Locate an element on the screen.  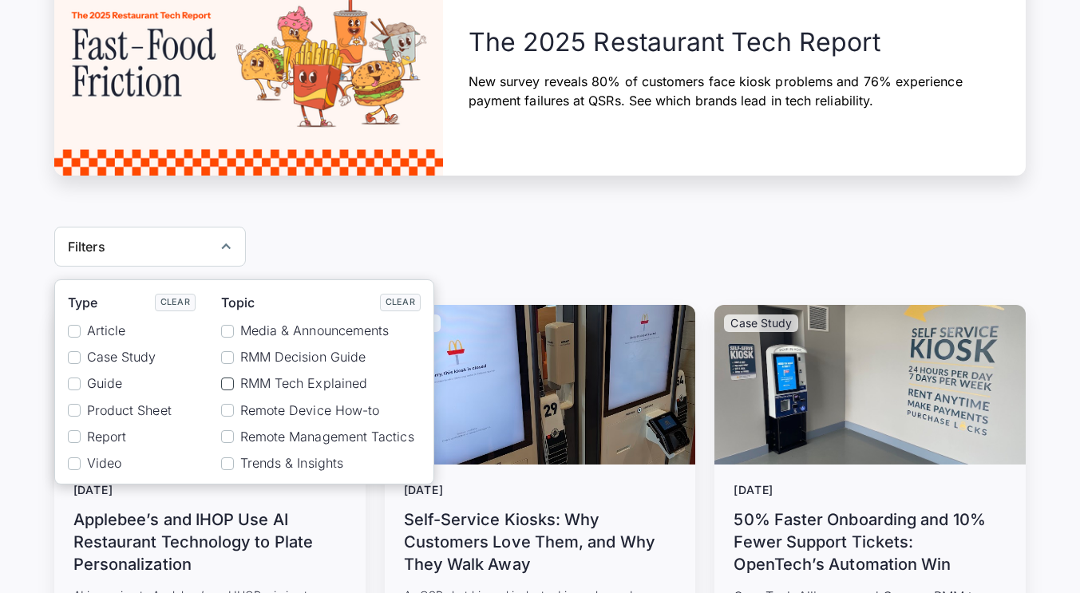
span: Remote Management Tactics is located at coordinates (327, 437).